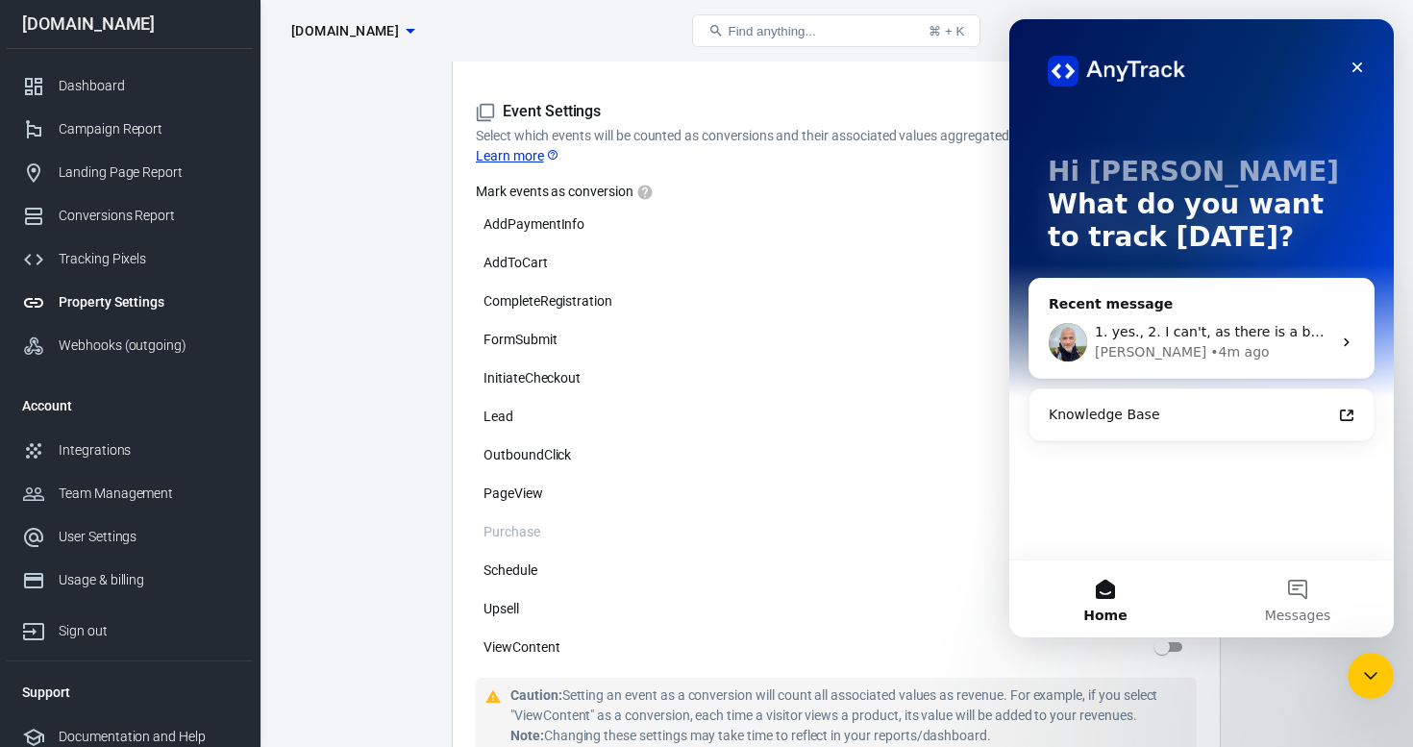 The height and width of the screenshot is (747, 1413). What do you see at coordinates (130, 258) in the screenshot?
I see `a: Tracking Pixels` at bounding box center [130, 258].